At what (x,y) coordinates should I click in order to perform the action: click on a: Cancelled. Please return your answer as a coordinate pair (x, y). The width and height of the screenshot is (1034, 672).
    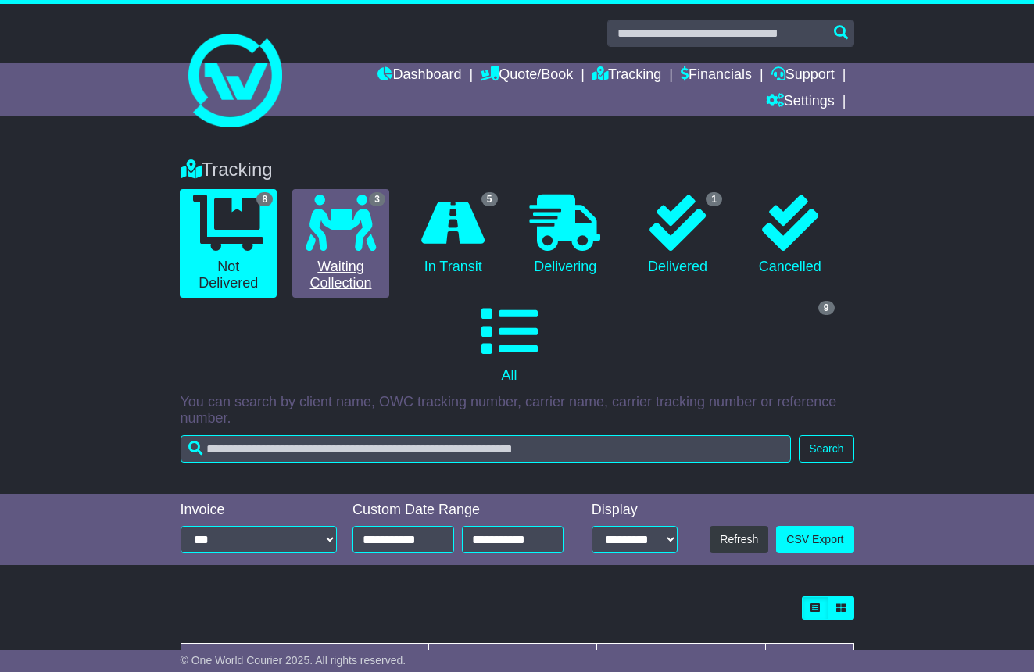
    Looking at the image, I should click on (790, 235).